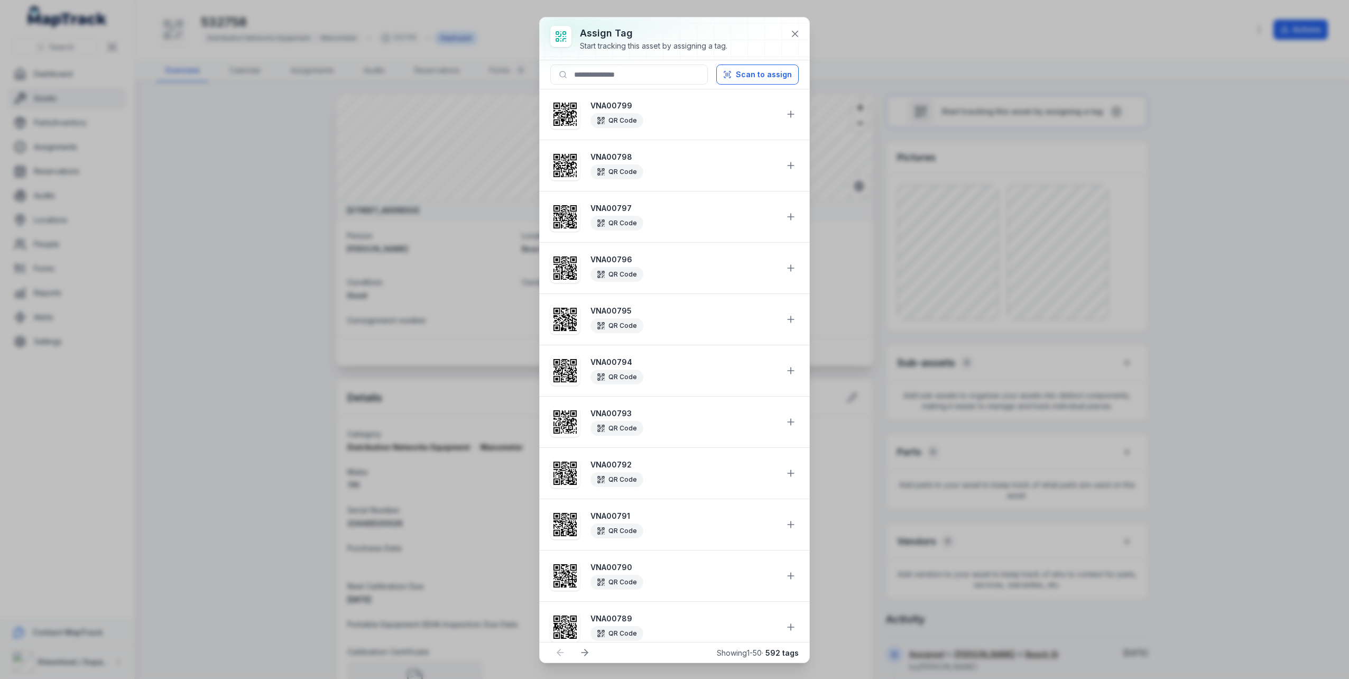  Describe the element at coordinates (684, 106) in the screenshot. I see `strong: VNA00799` at that location.